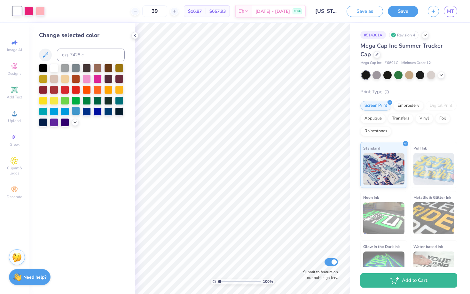  What do you see at coordinates (408, 92) in the screenshot?
I see `div: Print Type` at bounding box center [408, 92].